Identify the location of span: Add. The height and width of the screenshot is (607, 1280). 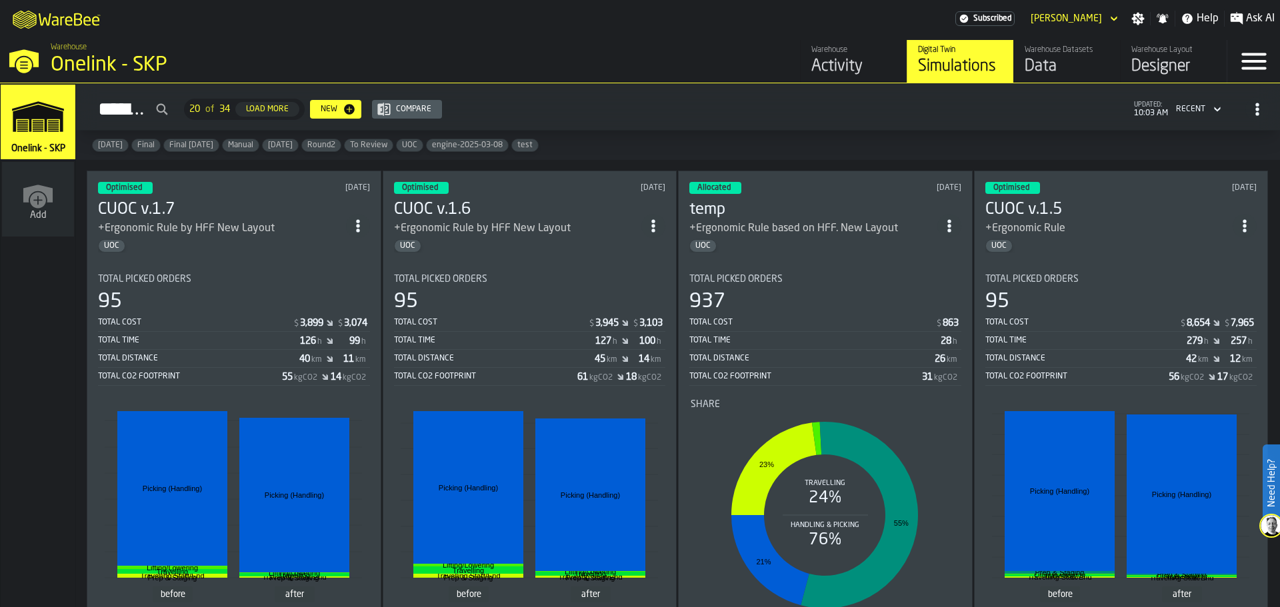
(38, 215).